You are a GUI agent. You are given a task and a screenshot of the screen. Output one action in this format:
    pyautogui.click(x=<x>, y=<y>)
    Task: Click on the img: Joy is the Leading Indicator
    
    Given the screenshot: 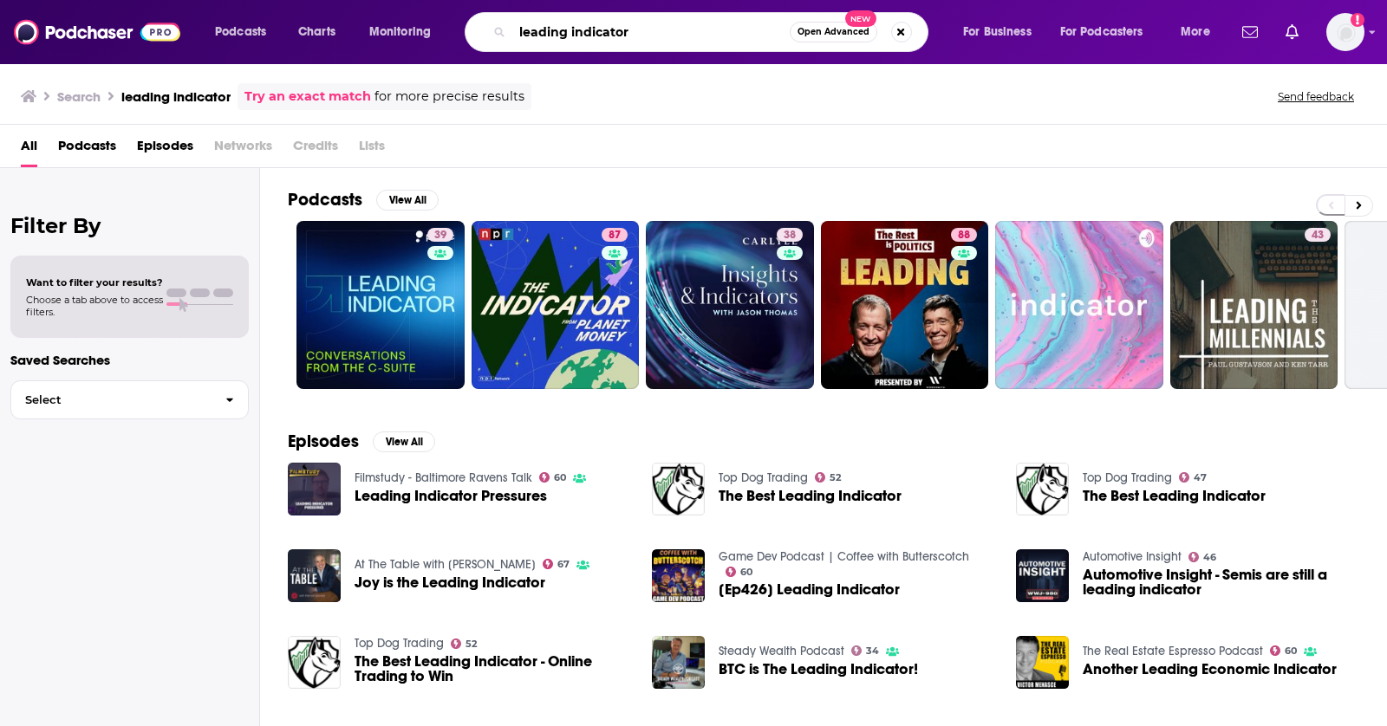 What is the action you would take?
    pyautogui.click(x=314, y=576)
    